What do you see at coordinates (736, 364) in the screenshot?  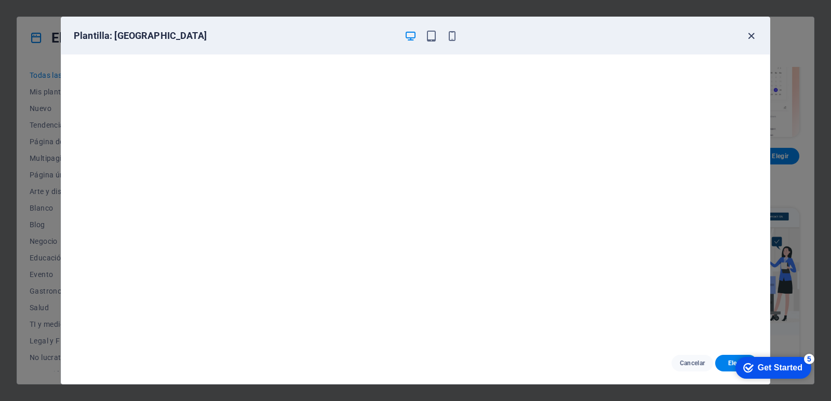 I see `button: Elegir` at bounding box center [736, 364].